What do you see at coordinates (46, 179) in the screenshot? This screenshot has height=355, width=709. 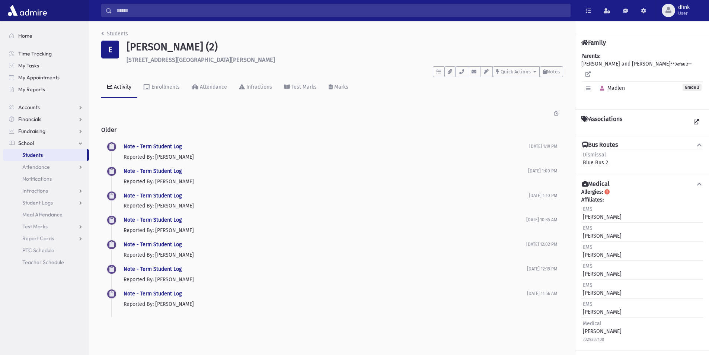 I see `a: Notifications` at bounding box center [46, 179].